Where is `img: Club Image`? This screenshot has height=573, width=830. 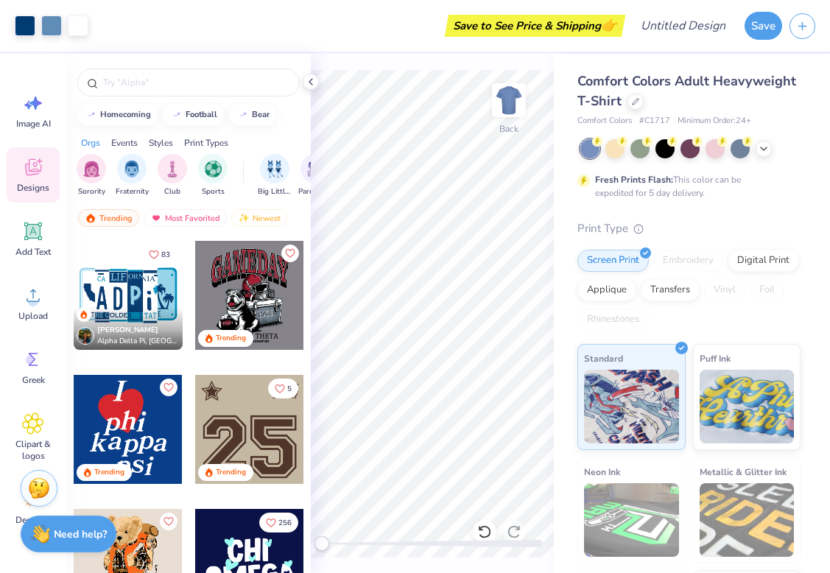
img: Club Image is located at coordinates (172, 169).